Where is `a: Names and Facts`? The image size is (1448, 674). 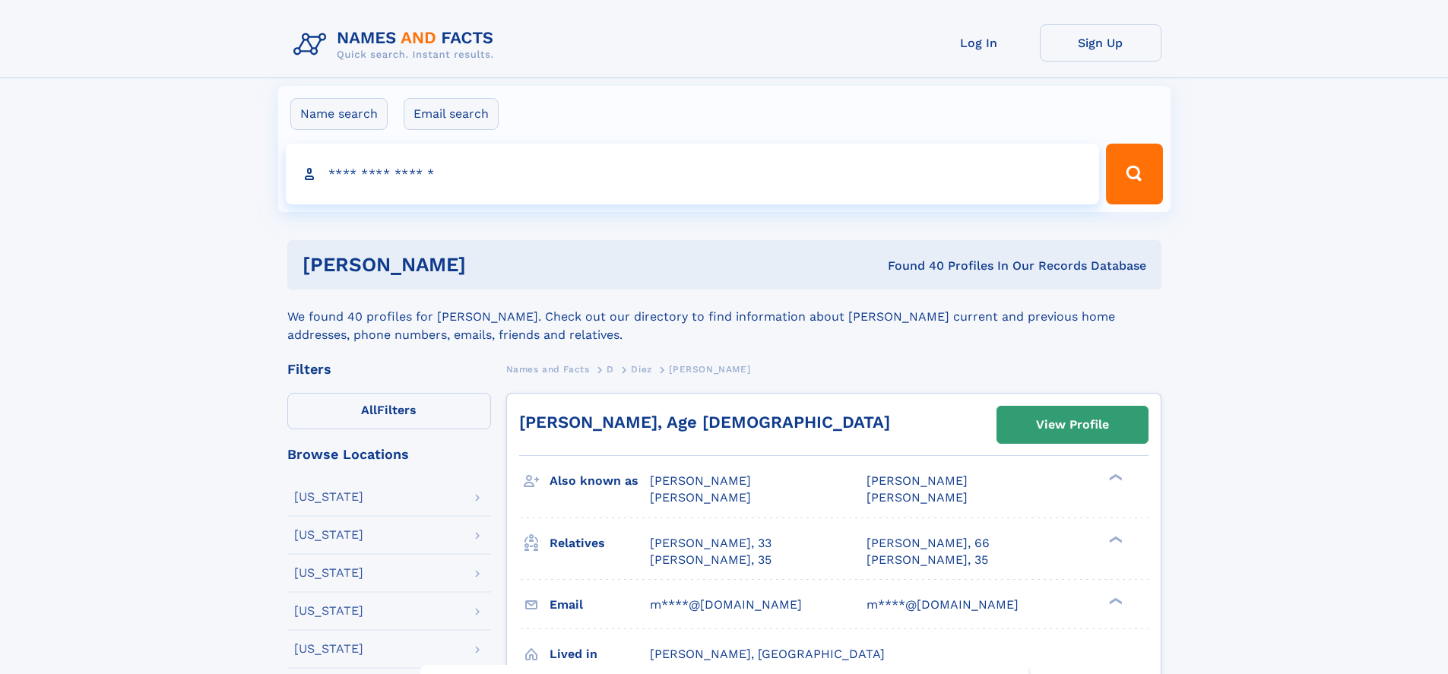 a: Names and Facts is located at coordinates (548, 369).